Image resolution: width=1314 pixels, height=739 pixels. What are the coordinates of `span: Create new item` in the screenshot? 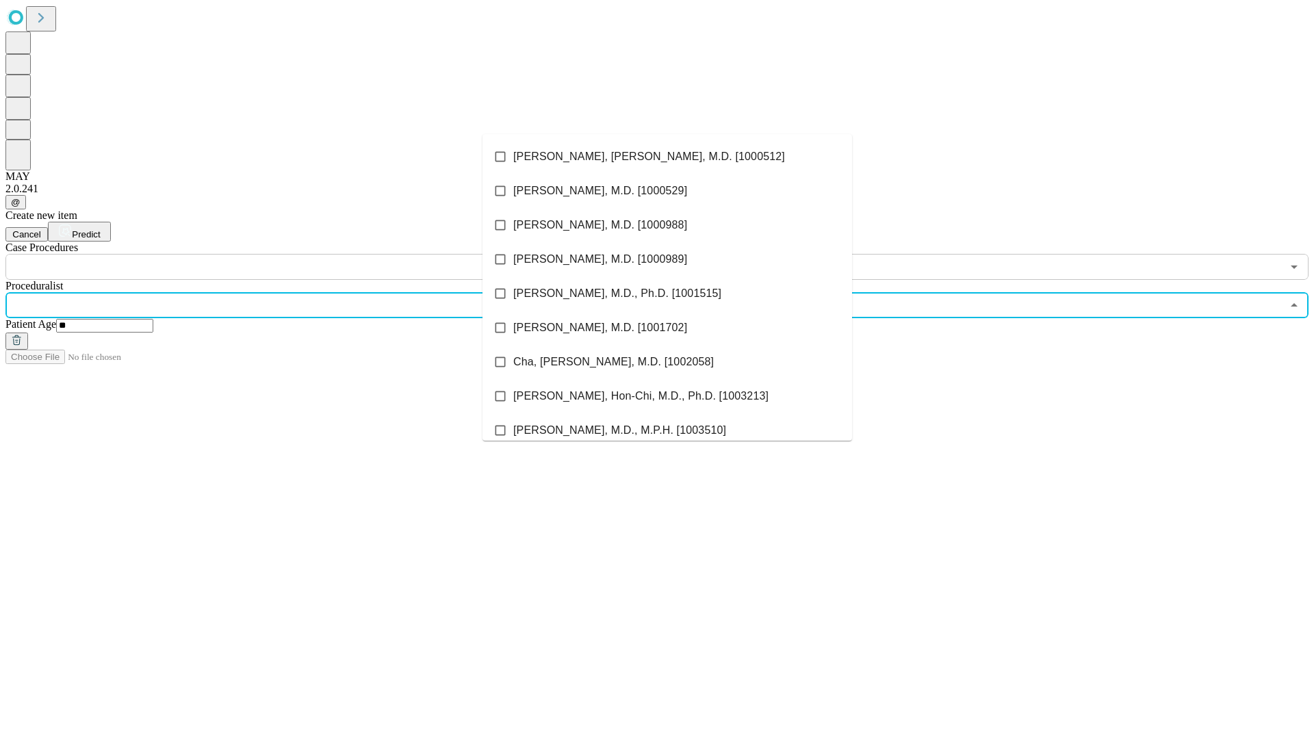 It's located at (41, 215).